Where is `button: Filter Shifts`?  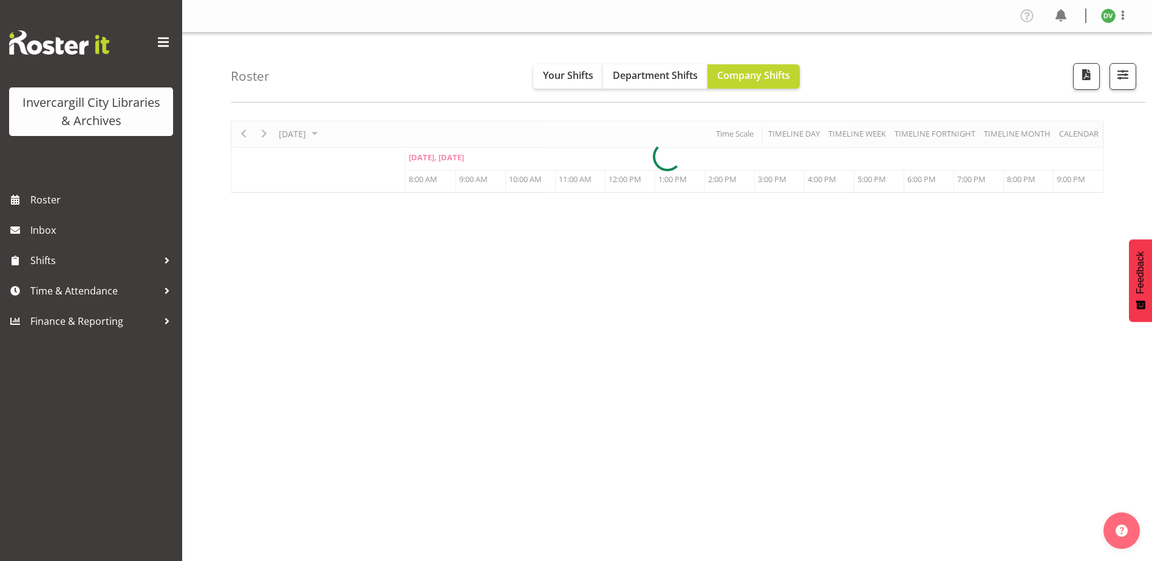
button: Filter Shifts is located at coordinates (1123, 77).